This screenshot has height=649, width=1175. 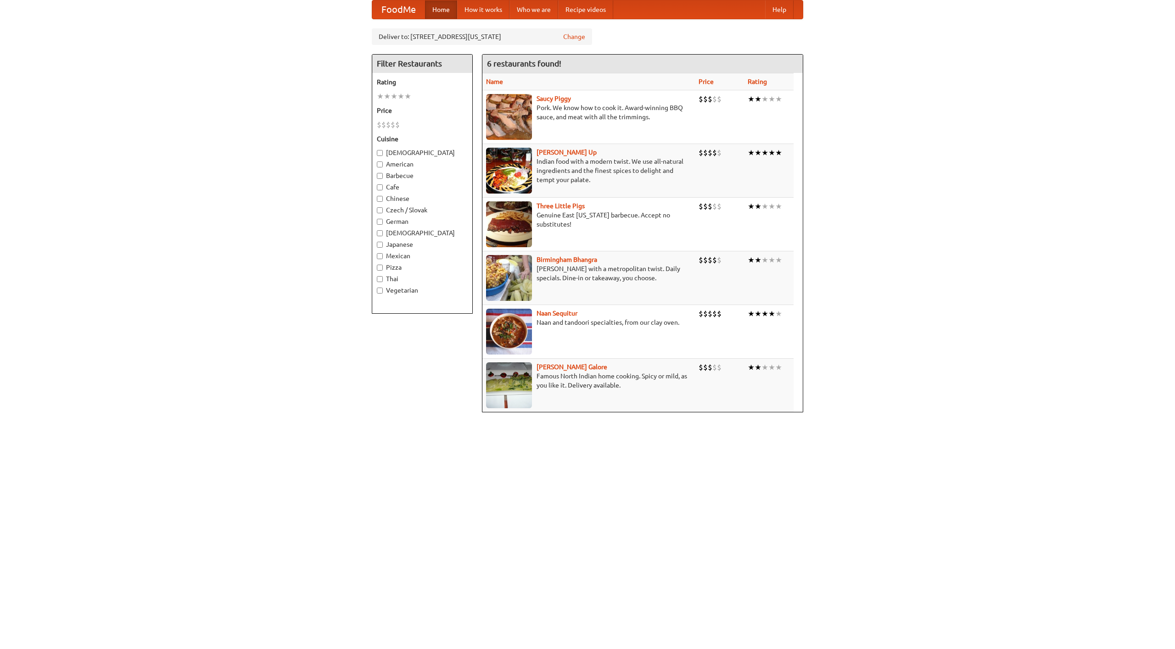 I want to click on a: Three Little Pigs, so click(x=560, y=206).